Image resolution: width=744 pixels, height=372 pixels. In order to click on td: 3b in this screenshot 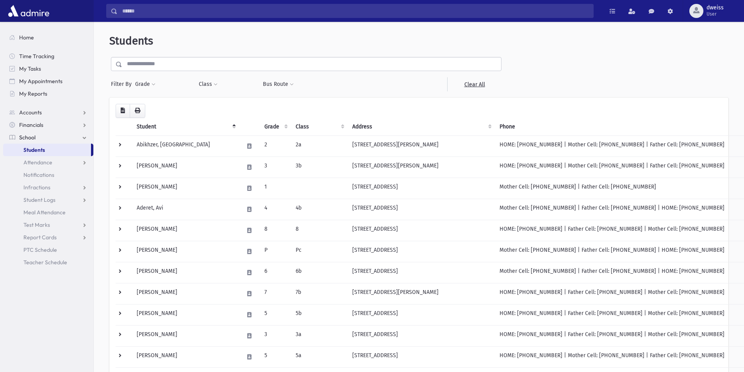, I will do `click(319, 167)`.